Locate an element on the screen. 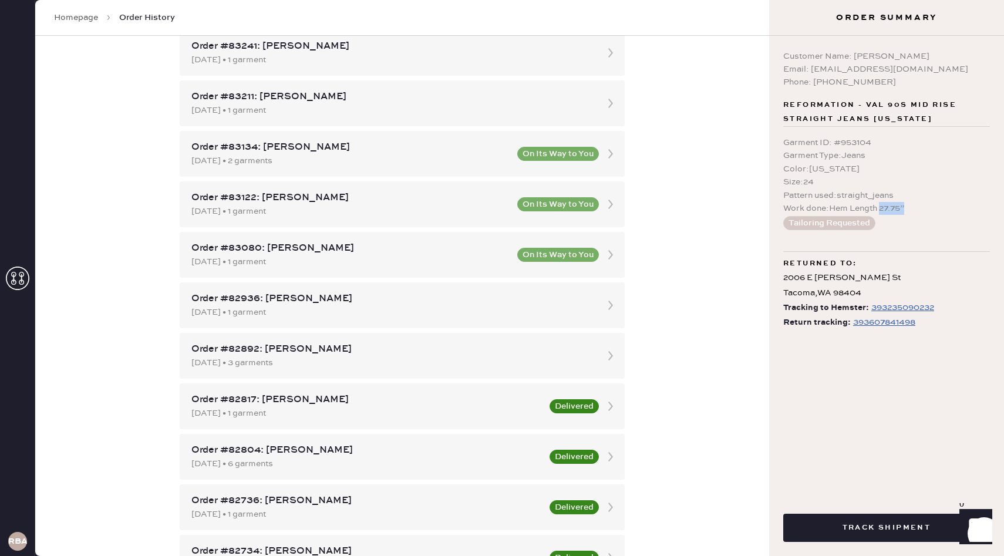 Image resolution: width=1004 pixels, height=556 pixels. span: Returned to: is located at coordinates (820, 264).